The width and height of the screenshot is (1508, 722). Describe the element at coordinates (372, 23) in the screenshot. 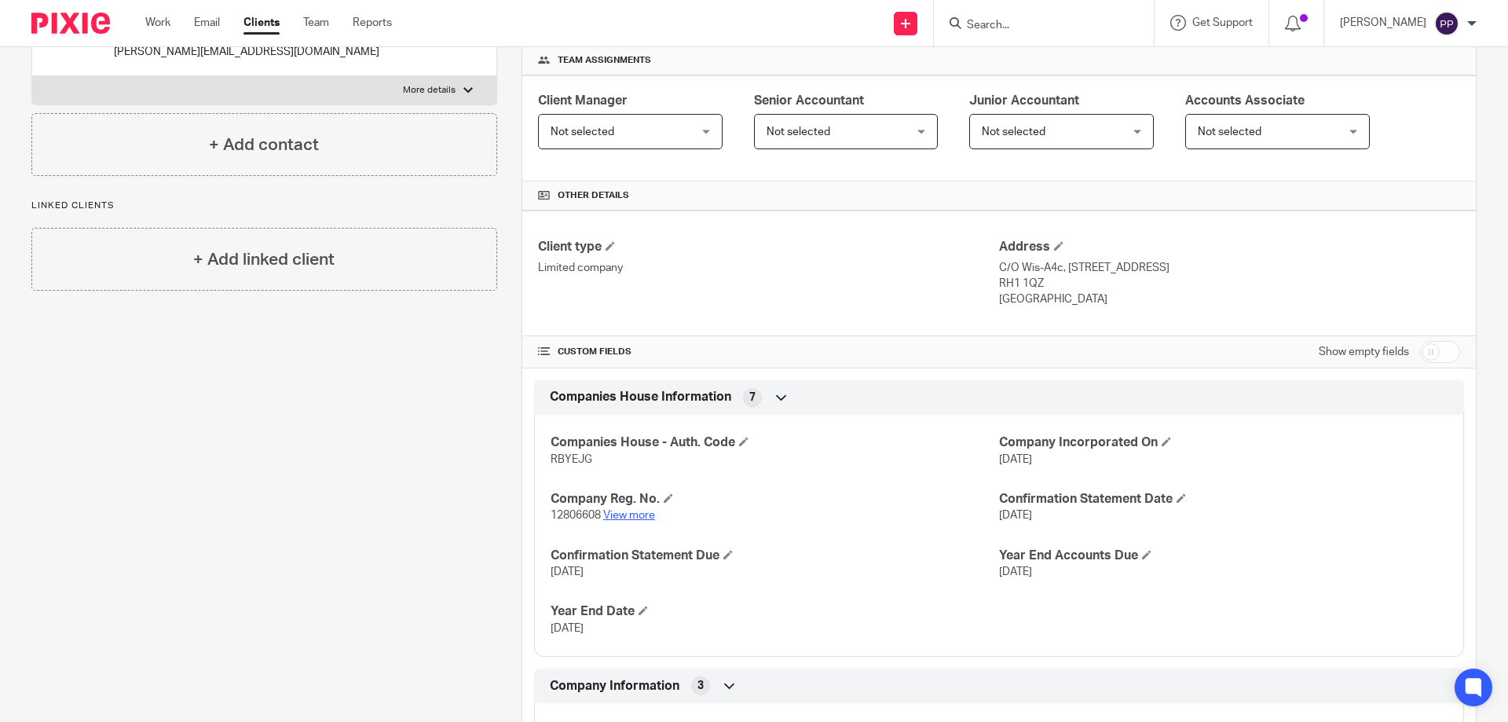

I see `a: Reports` at that location.